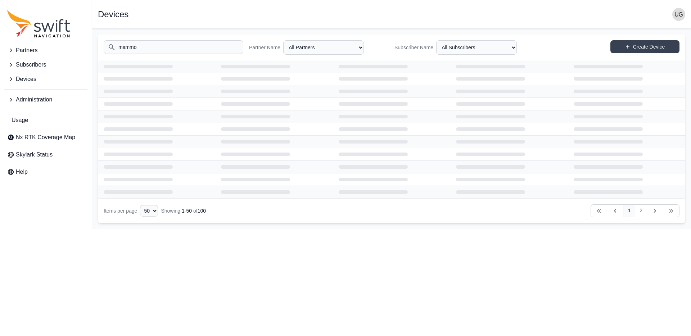 The width and height of the screenshot is (691, 336). Describe the element at coordinates (679, 14) in the screenshot. I see `img: user photo` at that location.